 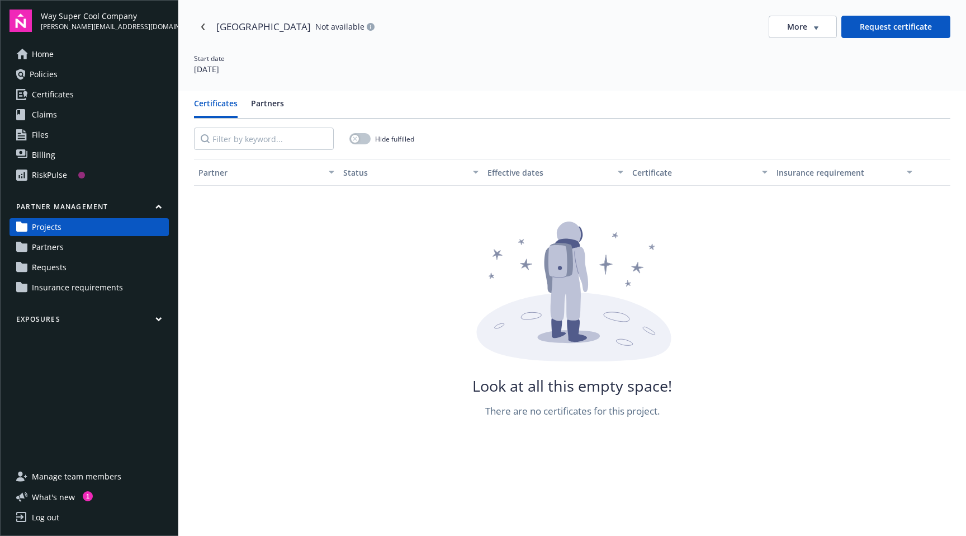 What do you see at coordinates (555, 172) in the screenshot?
I see `button: Effective dates` at bounding box center [555, 172].